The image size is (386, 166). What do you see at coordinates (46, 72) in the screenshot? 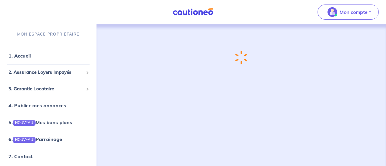
I see `span: 2. Assurance Loyers Impayés` at bounding box center [46, 72].